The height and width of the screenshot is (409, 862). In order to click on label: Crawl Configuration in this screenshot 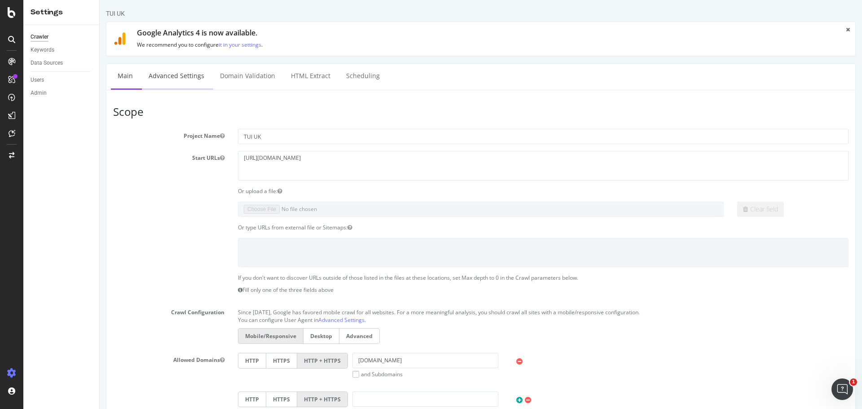, I will do `click(69, 311)`.